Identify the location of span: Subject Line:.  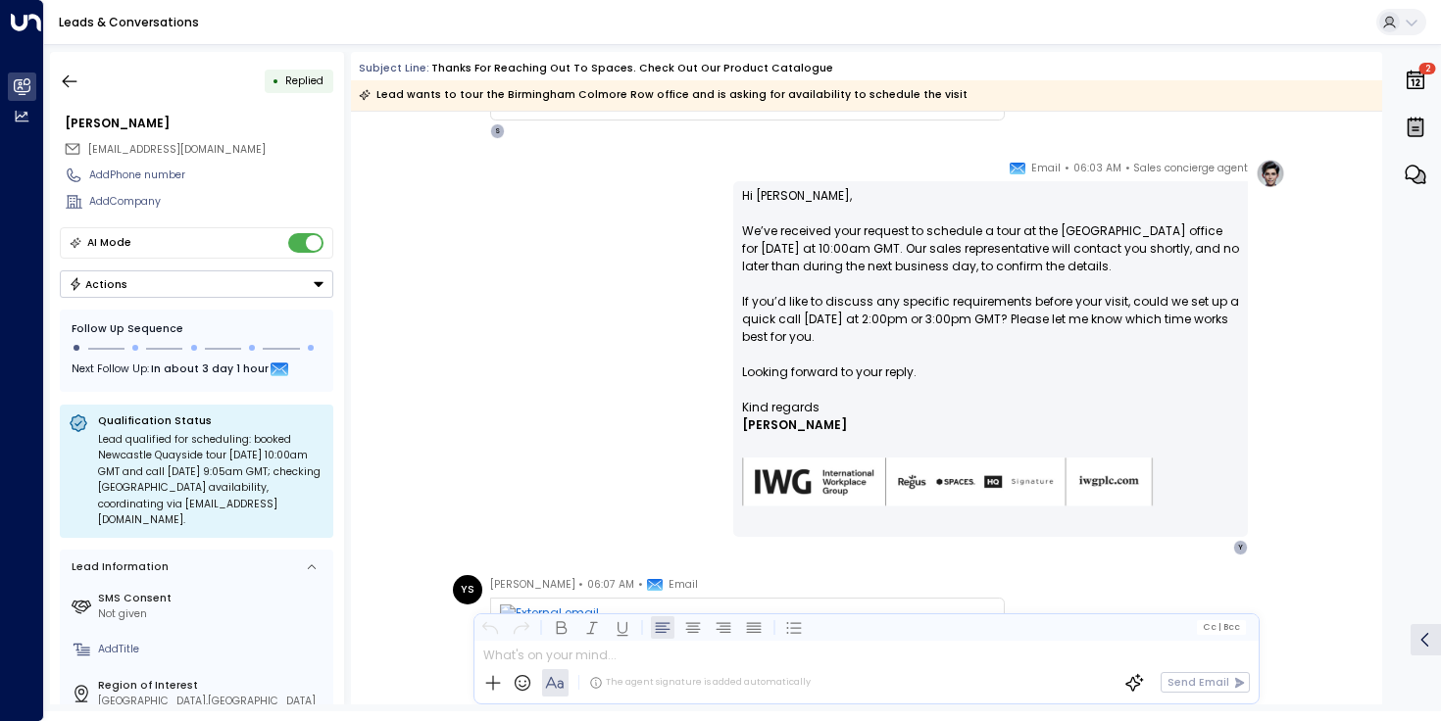
(394, 68).